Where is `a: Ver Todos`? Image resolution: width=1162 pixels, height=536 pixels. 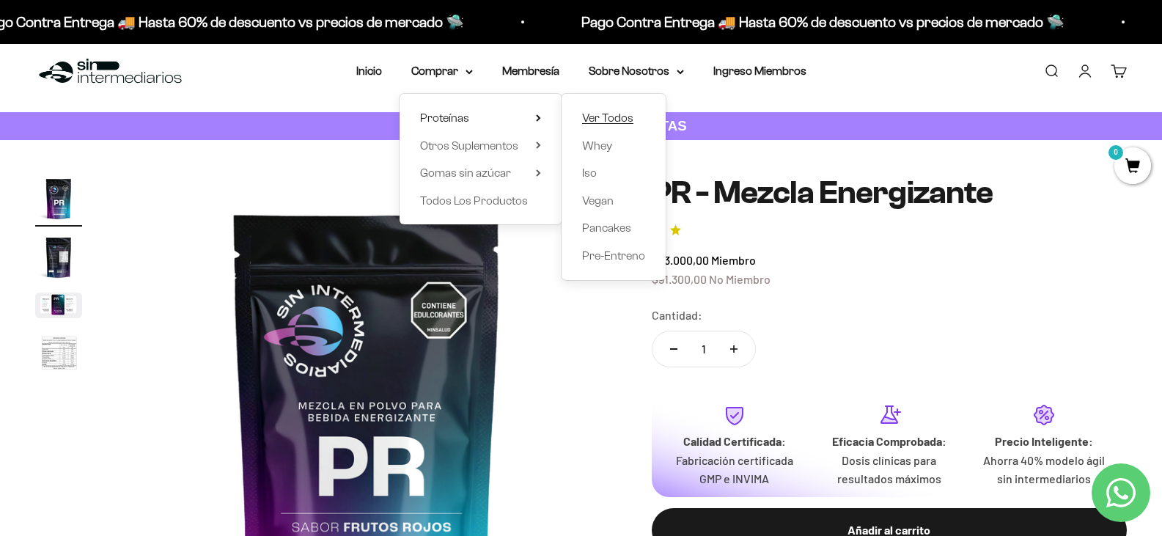
a: Ver Todos is located at coordinates (614, 118).